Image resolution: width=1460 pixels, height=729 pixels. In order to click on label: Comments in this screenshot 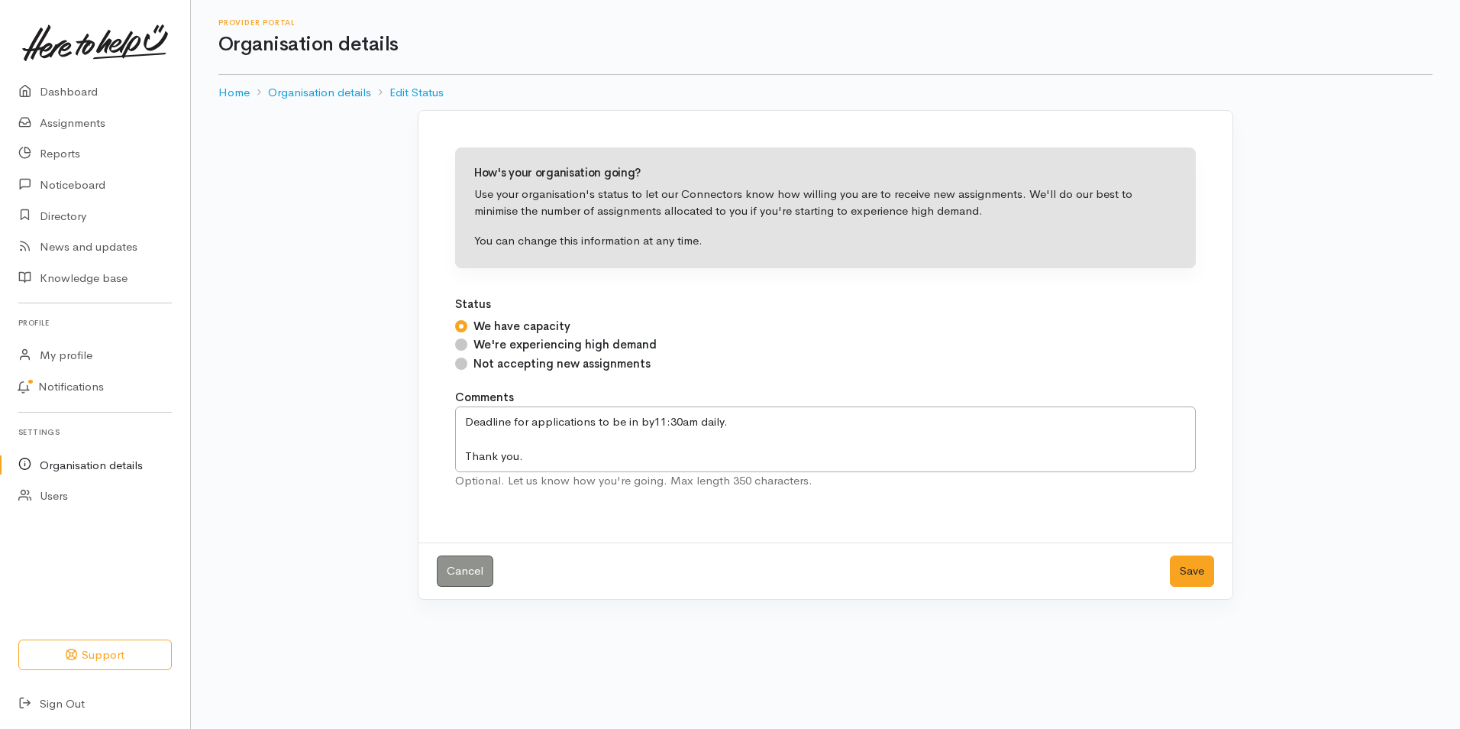, I will do `click(484, 397)`.